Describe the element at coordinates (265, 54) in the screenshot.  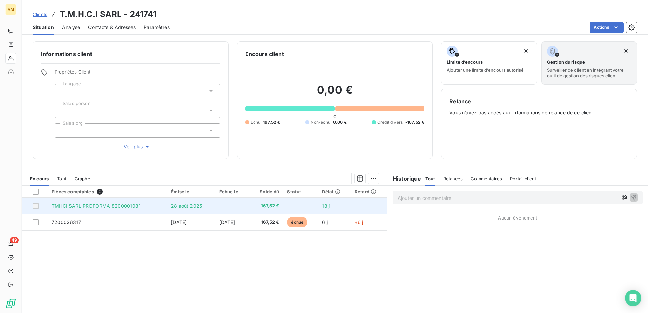
I see `h6: Encours client` at that location.